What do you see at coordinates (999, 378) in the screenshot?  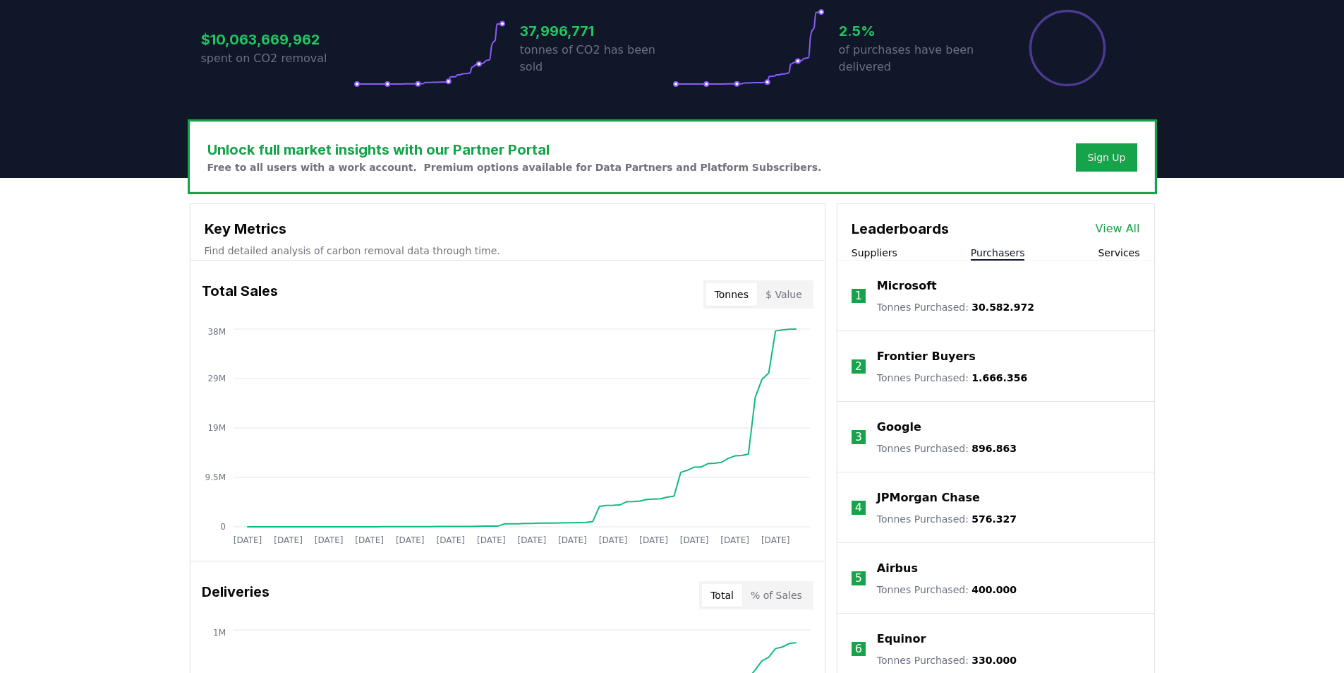 I see `span: 1.666.356` at bounding box center [999, 378].